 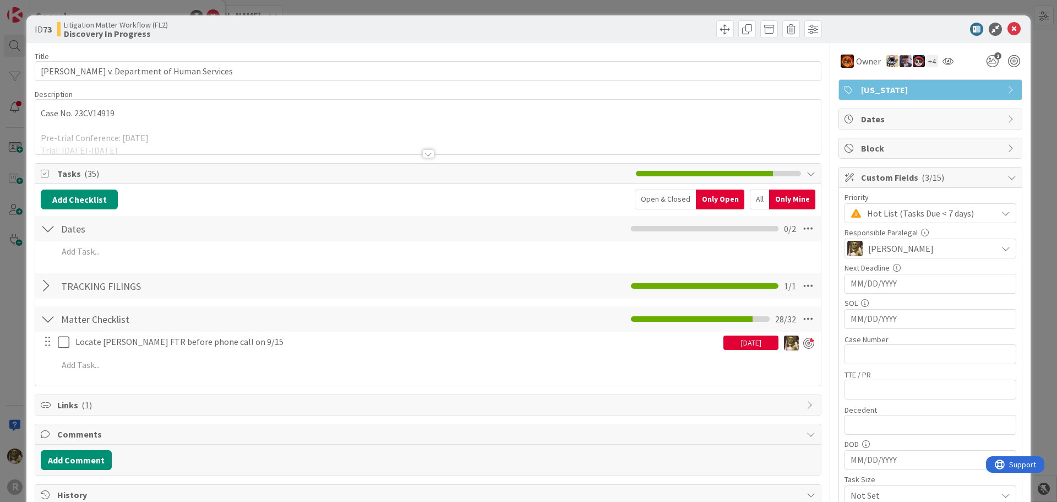 I want to click on div: All, so click(x=759, y=199).